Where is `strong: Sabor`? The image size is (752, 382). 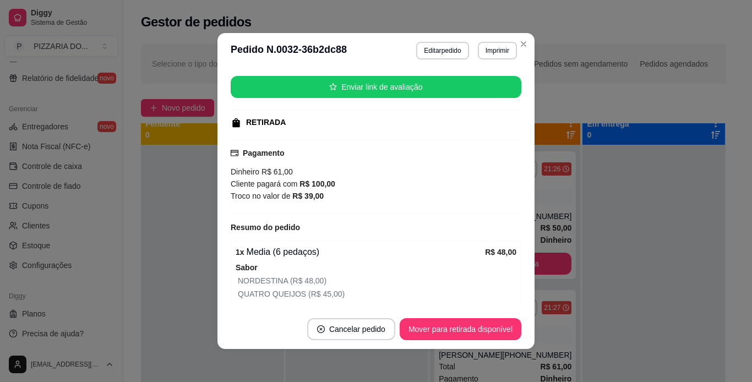
strong: Sabor is located at coordinates (247, 268).